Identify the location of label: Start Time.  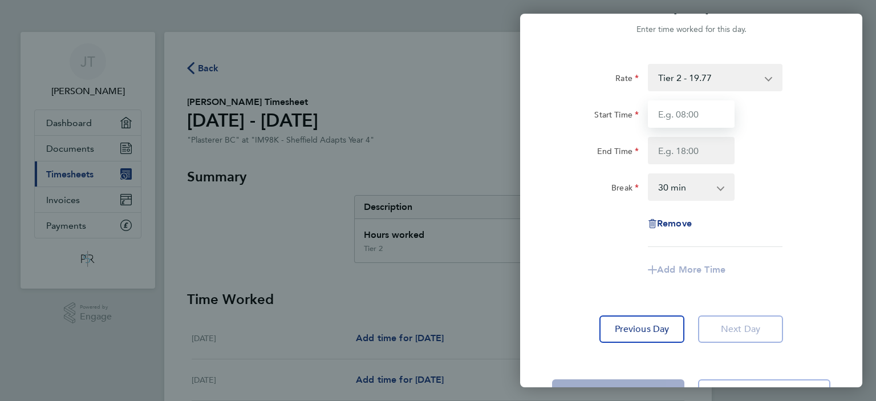
(617, 116).